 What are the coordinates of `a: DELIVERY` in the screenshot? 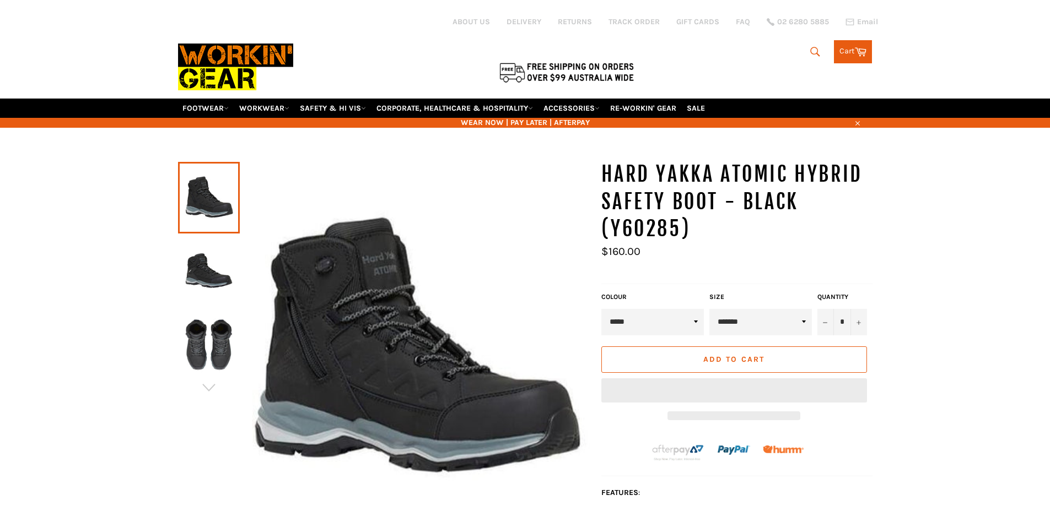 It's located at (524, 21).